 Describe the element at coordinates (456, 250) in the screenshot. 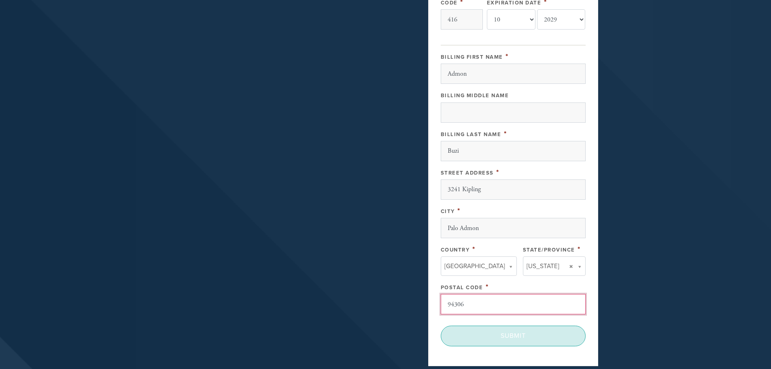

I see `label: Country` at that location.